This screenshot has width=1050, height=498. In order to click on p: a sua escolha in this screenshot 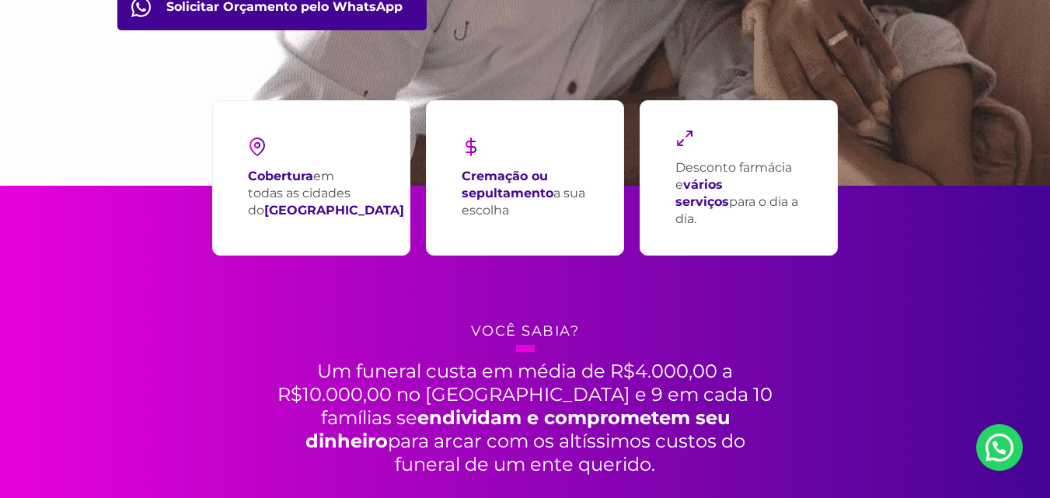, I will do `click(525, 194)`.